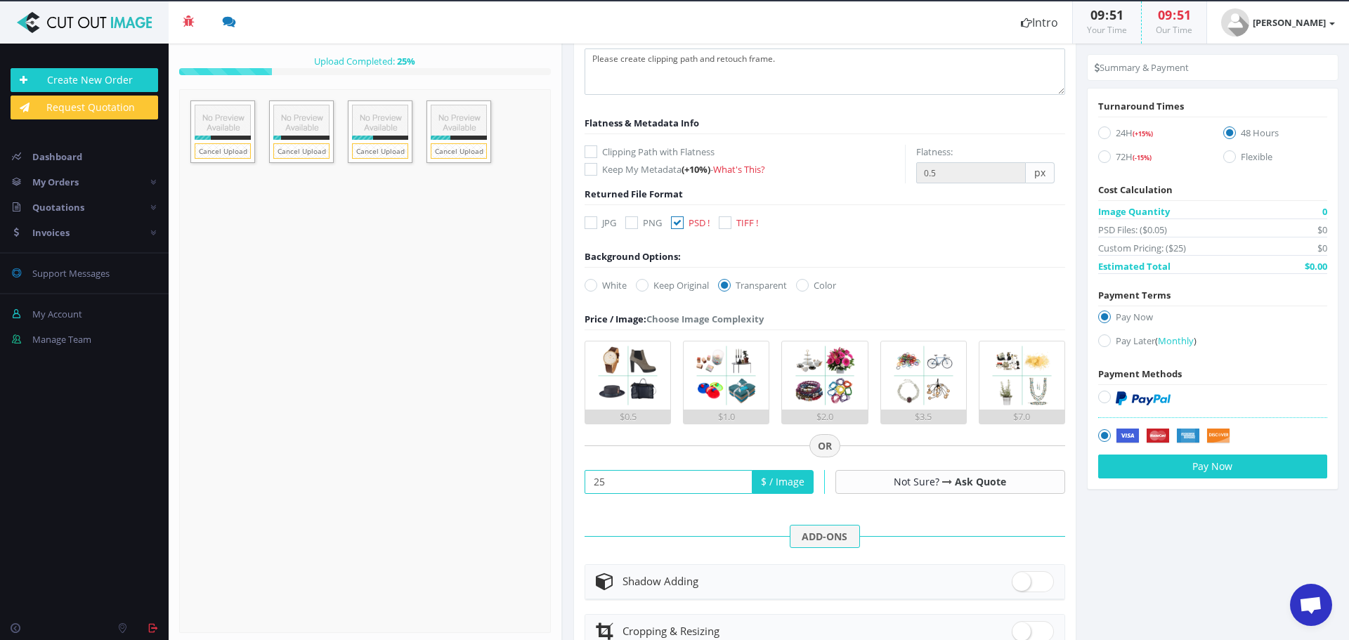 The width and height of the screenshot is (1349, 640). Describe the element at coordinates (402, 61) in the screenshot. I see `span: 25` at that location.